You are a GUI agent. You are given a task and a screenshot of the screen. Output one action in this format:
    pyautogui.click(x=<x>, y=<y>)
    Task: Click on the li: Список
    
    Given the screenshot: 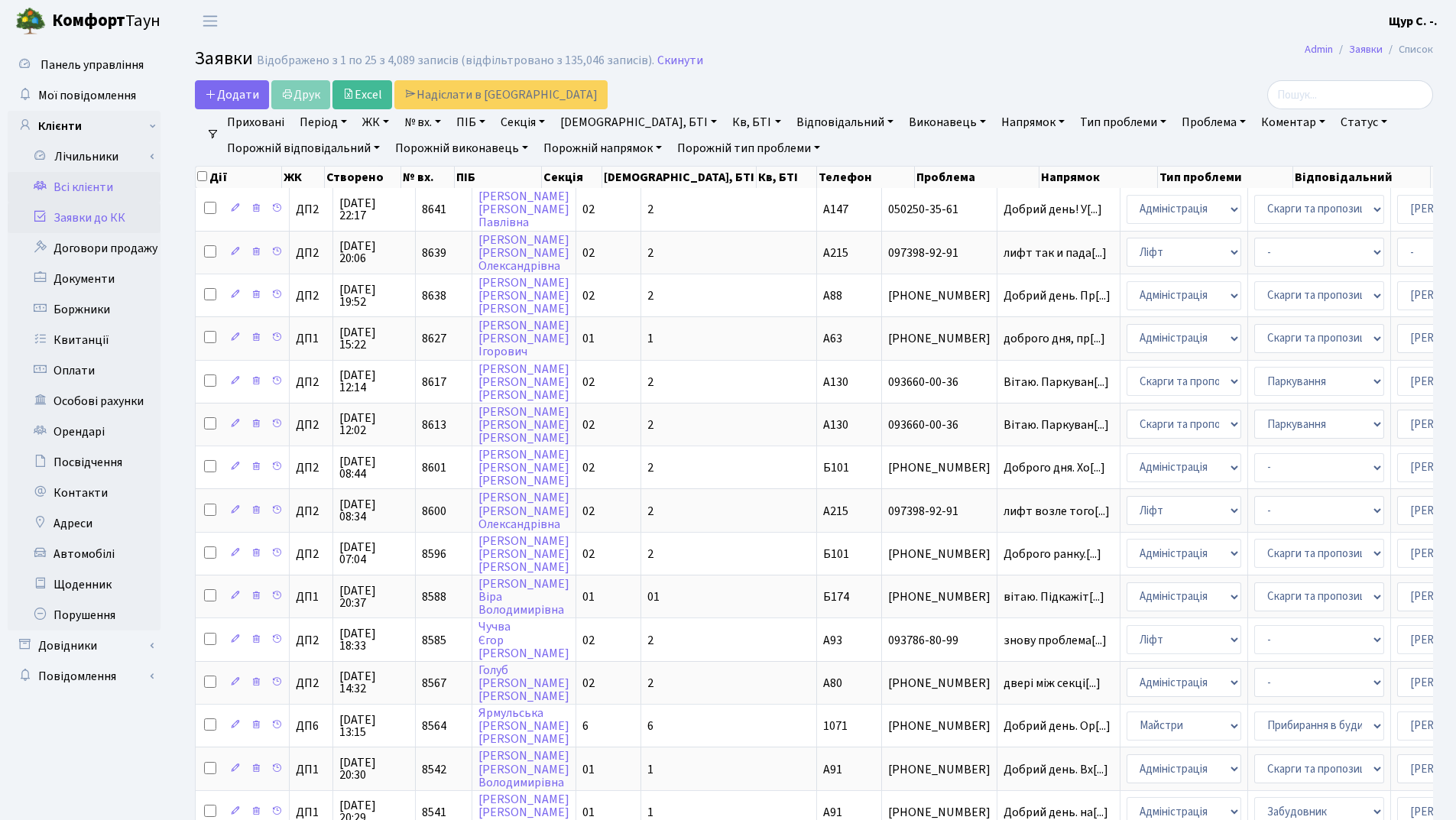 What is the action you would take?
    pyautogui.click(x=1408, y=50)
    